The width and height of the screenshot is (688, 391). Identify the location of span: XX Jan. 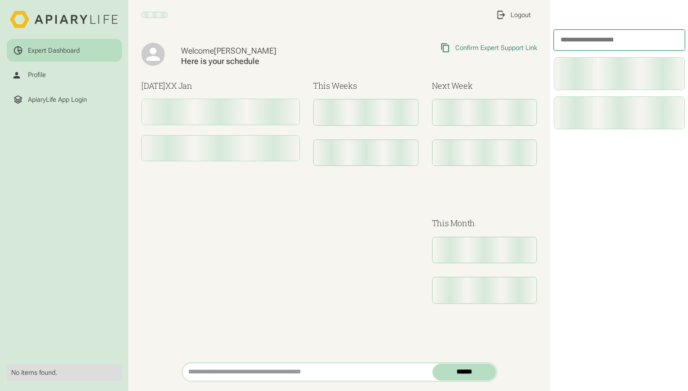
(179, 85).